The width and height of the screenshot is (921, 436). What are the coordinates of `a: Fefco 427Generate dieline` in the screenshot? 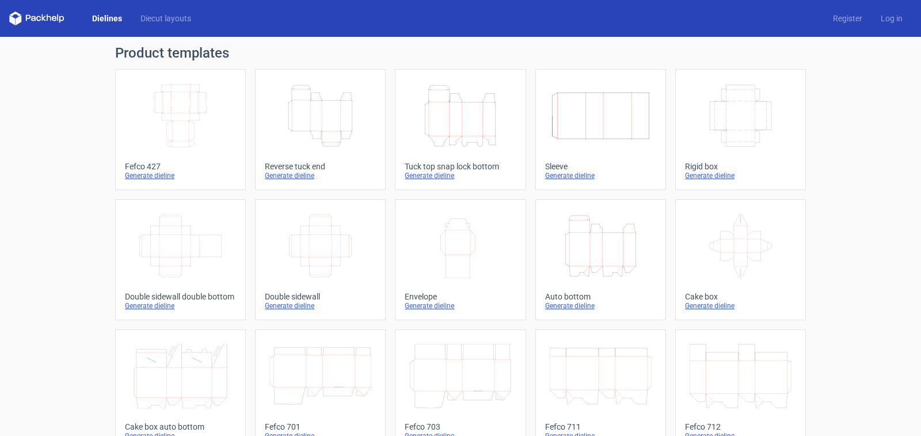 It's located at (180, 130).